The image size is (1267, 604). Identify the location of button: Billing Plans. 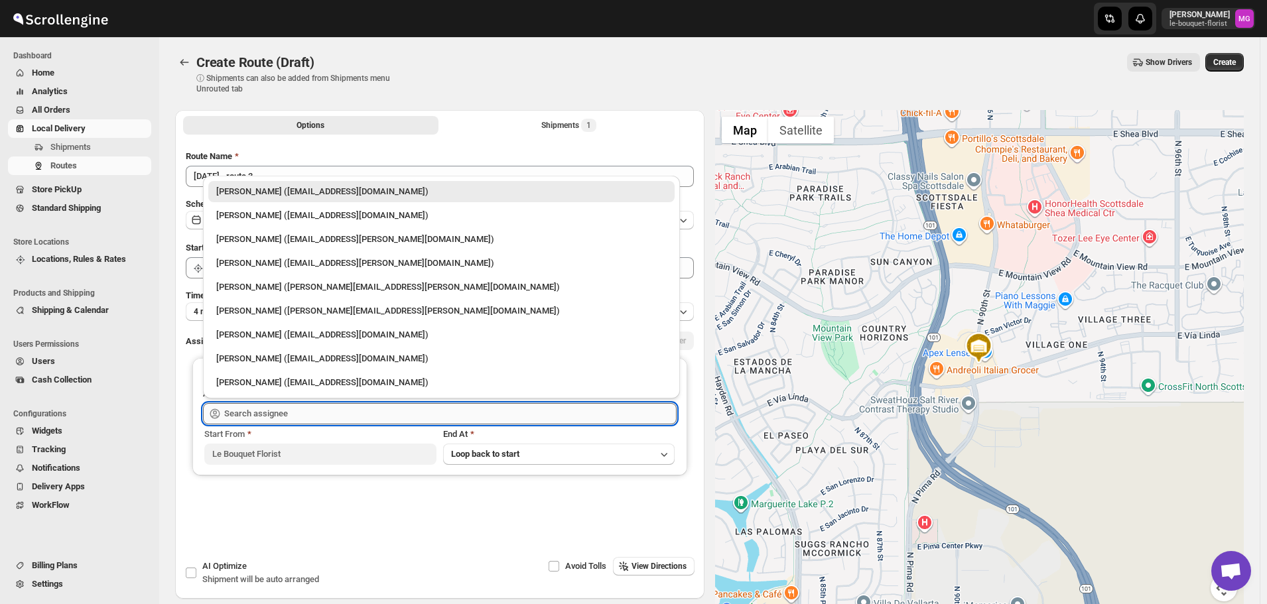
(80, 566).